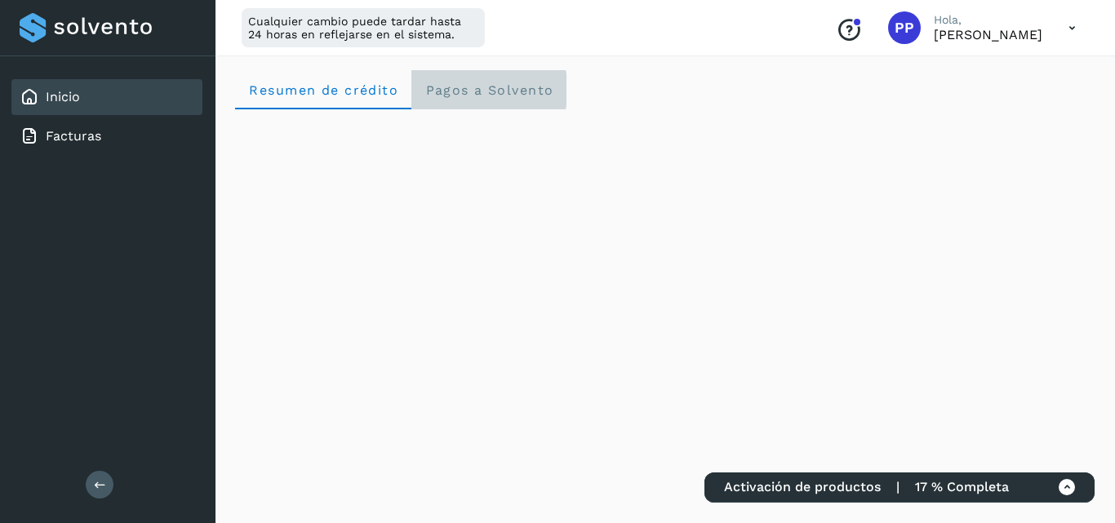 The height and width of the screenshot is (523, 1115). Describe the element at coordinates (803, 487) in the screenshot. I see `span: Activación de productos` at that location.